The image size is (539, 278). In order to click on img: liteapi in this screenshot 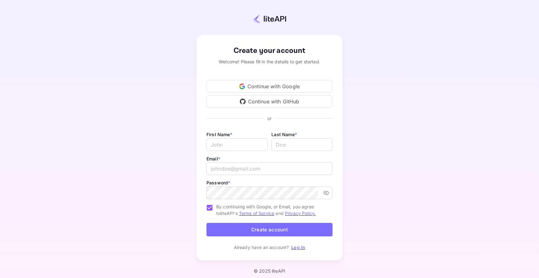, I will do `click(270, 19)`.